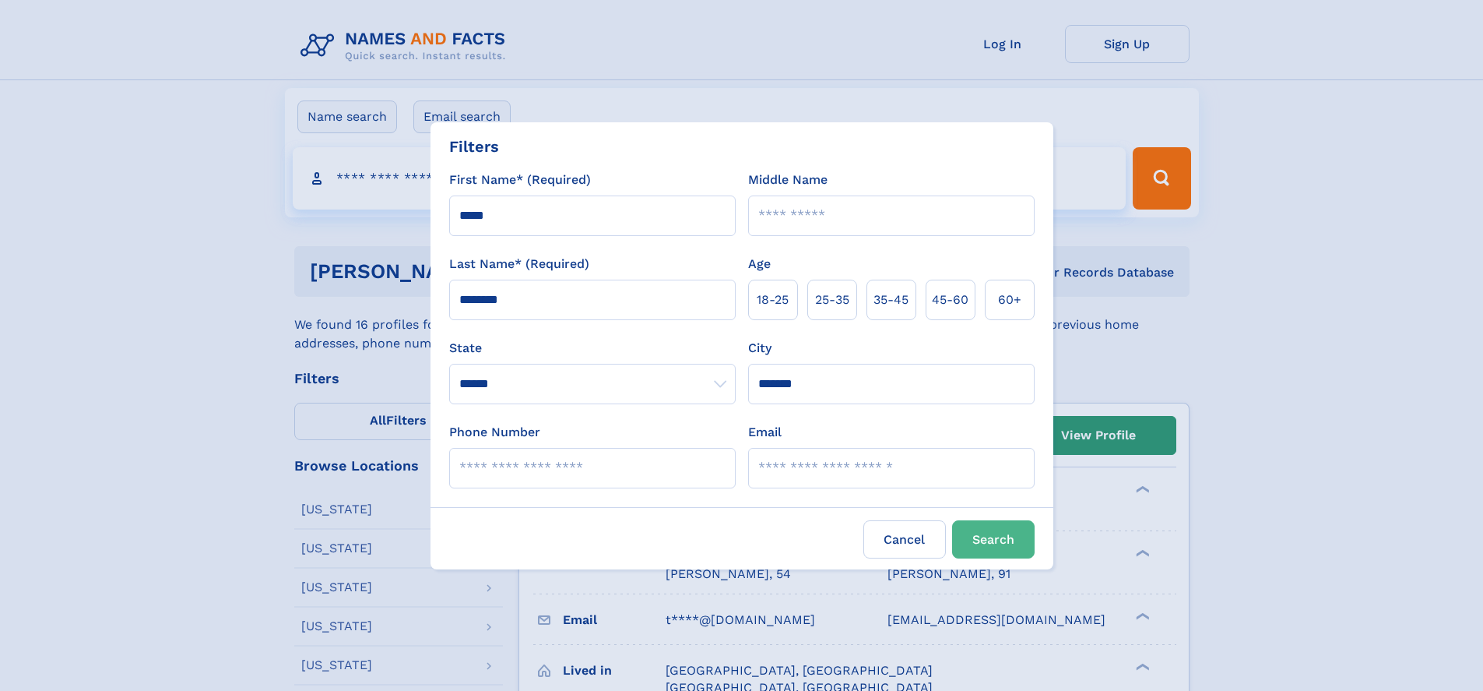 This screenshot has width=1483, height=691. What do you see at coordinates (765, 432) in the screenshot?
I see `label: Email` at bounding box center [765, 432].